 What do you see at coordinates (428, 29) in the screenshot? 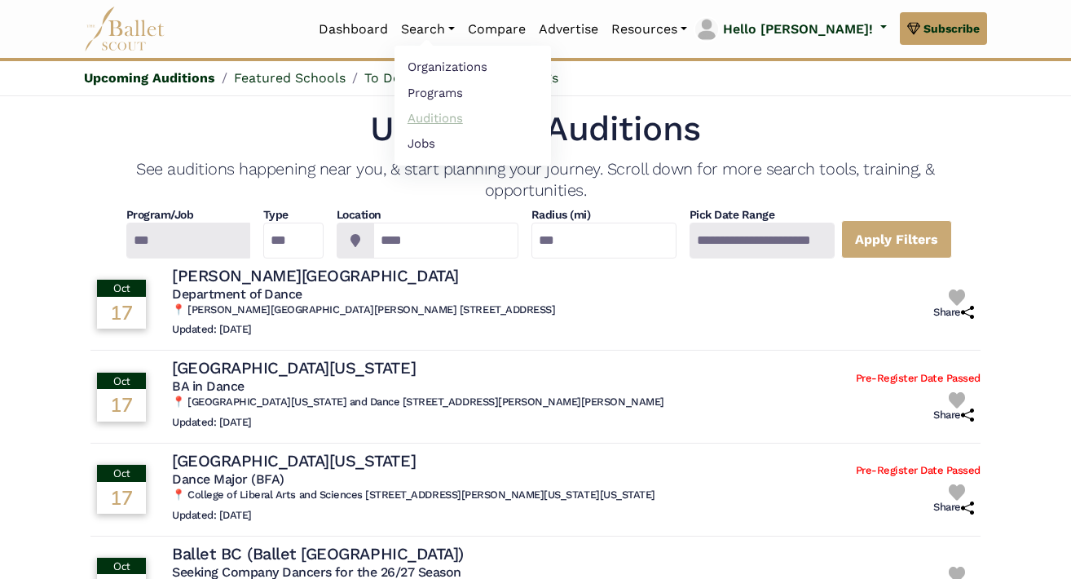
I see `a: Search` at bounding box center [428, 29].